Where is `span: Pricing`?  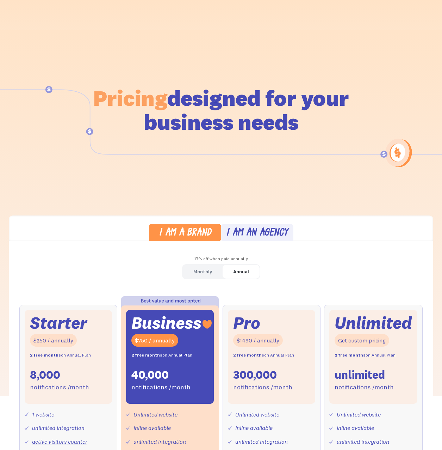
span: Pricing is located at coordinates (130, 98).